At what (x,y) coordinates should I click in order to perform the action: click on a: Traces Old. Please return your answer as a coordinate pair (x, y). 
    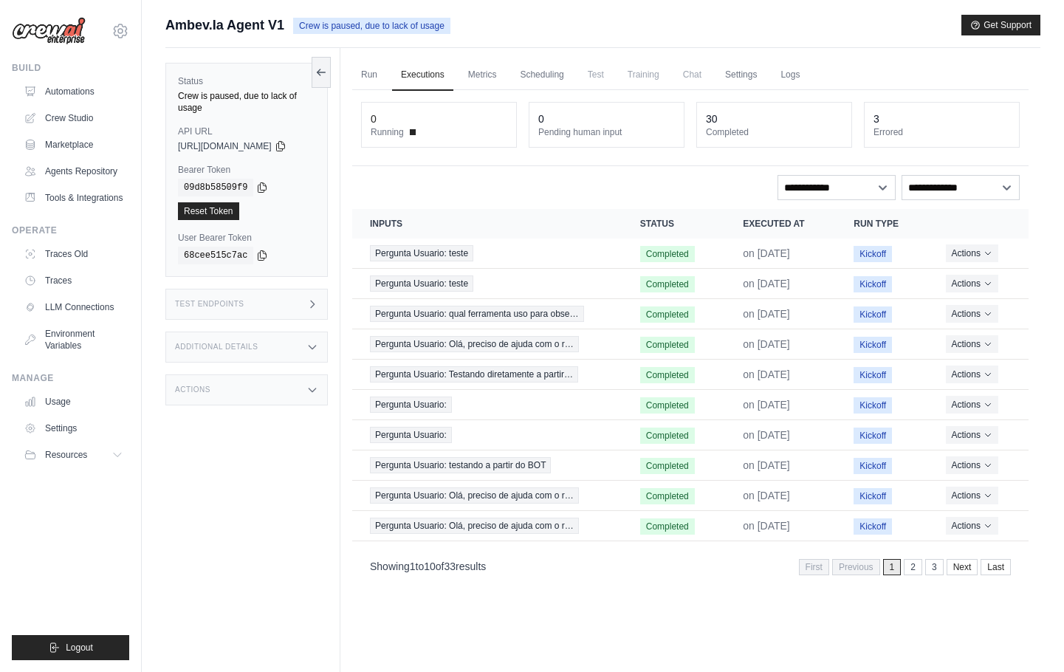
    Looking at the image, I should click on (73, 254).